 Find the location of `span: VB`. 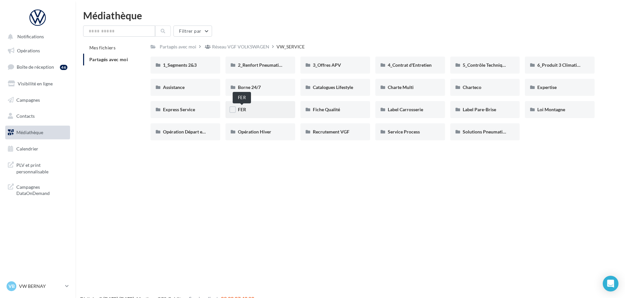

span: VB is located at coordinates (11, 286).